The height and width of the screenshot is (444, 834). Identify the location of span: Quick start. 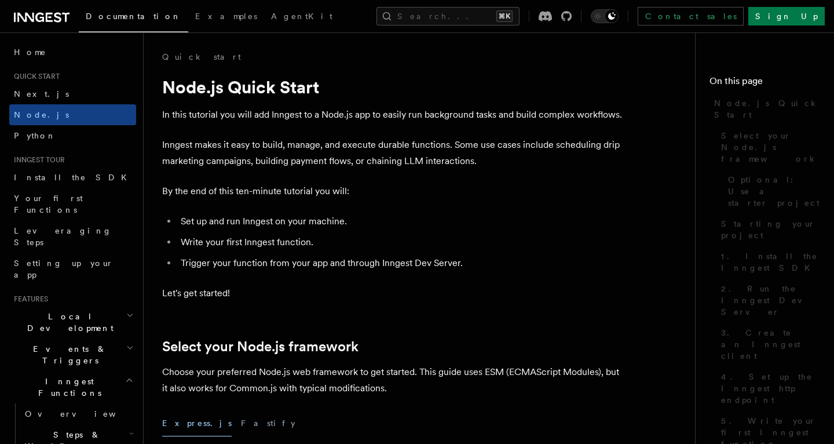
(34, 76).